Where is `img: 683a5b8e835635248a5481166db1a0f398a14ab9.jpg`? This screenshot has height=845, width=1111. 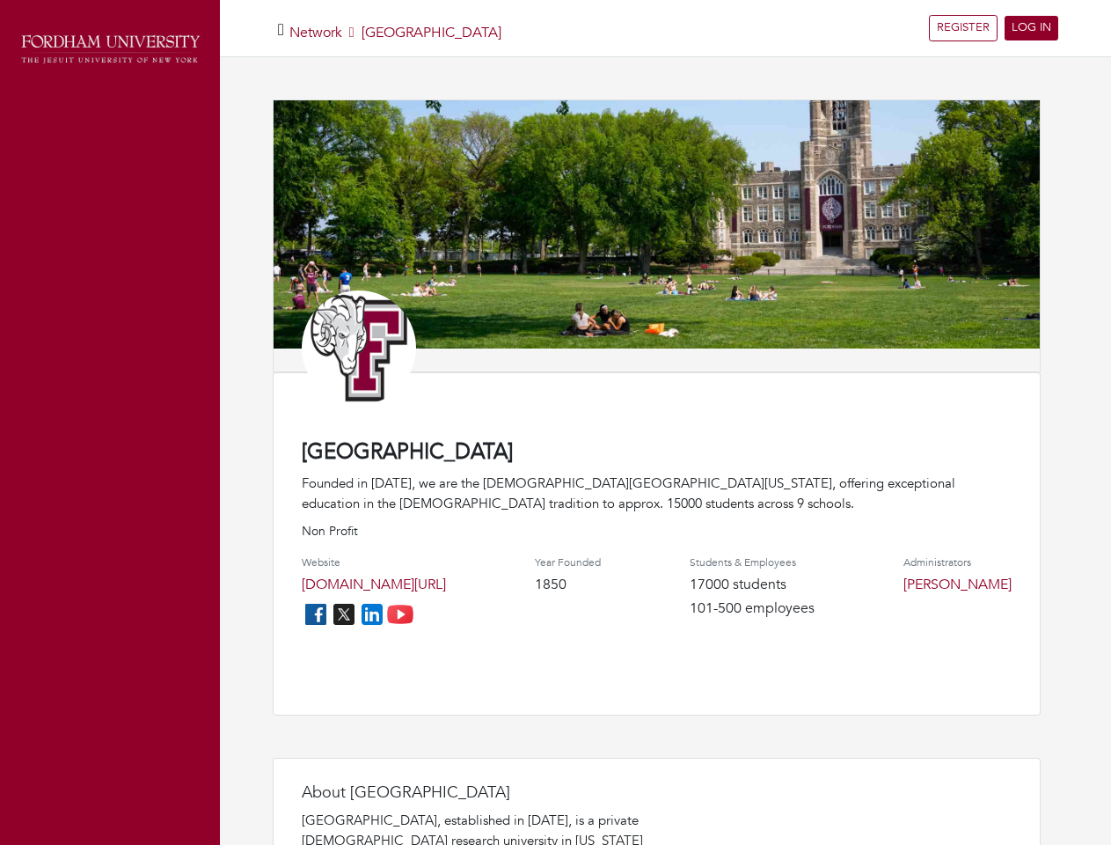
img: 683a5b8e835635248a5481166db1a0f398a14ab9.jpg is located at coordinates (656, 224).